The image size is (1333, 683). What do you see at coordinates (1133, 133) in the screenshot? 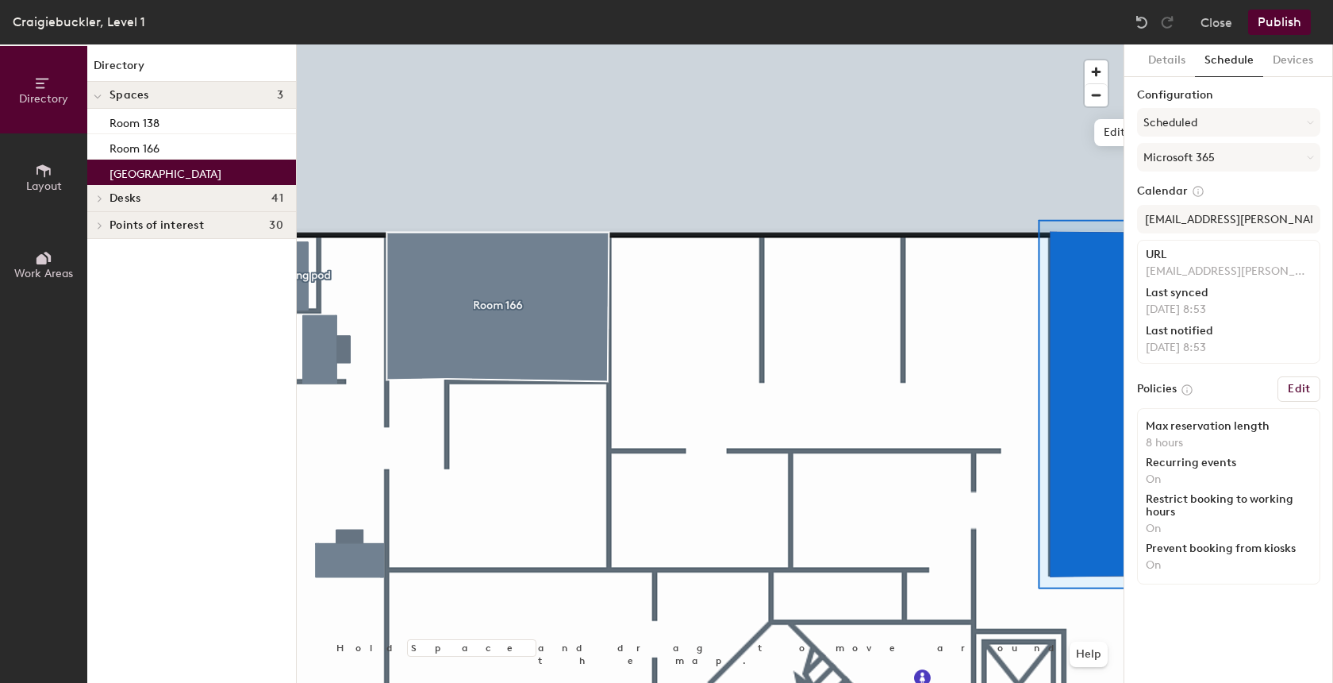
I see `span: Edit shape` at bounding box center [1133, 133].